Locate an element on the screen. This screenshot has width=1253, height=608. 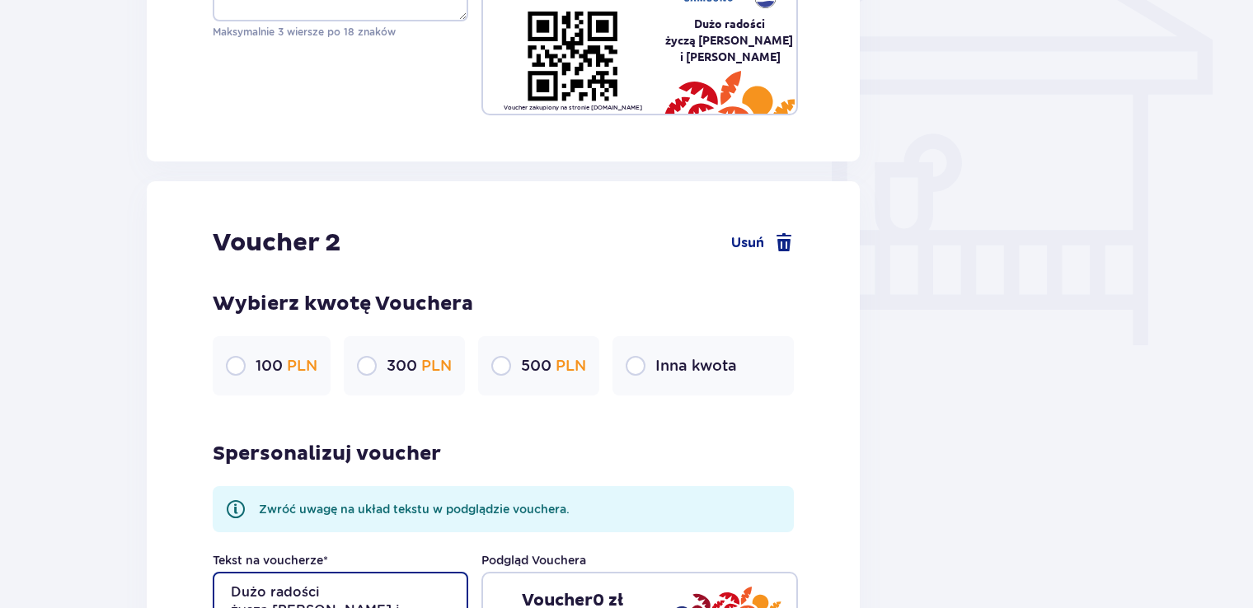
label: Tekst na voucherze * is located at coordinates (270, 560).